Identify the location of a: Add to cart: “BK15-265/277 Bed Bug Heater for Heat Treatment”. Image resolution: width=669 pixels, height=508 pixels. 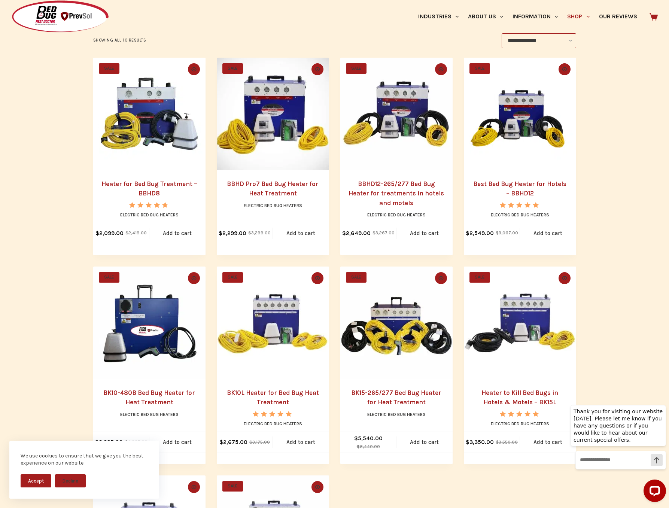
(424, 442).